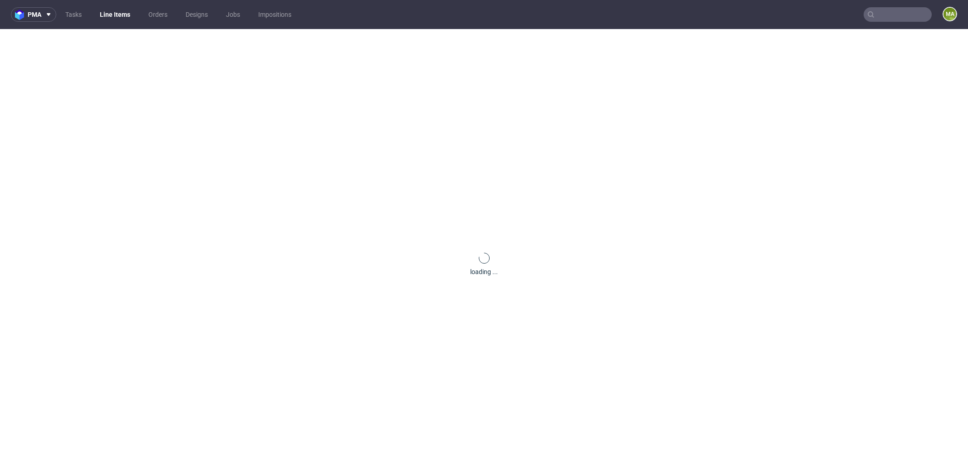 This screenshot has width=968, height=471. What do you see at coordinates (233, 15) in the screenshot?
I see `a: Jobs` at bounding box center [233, 15].